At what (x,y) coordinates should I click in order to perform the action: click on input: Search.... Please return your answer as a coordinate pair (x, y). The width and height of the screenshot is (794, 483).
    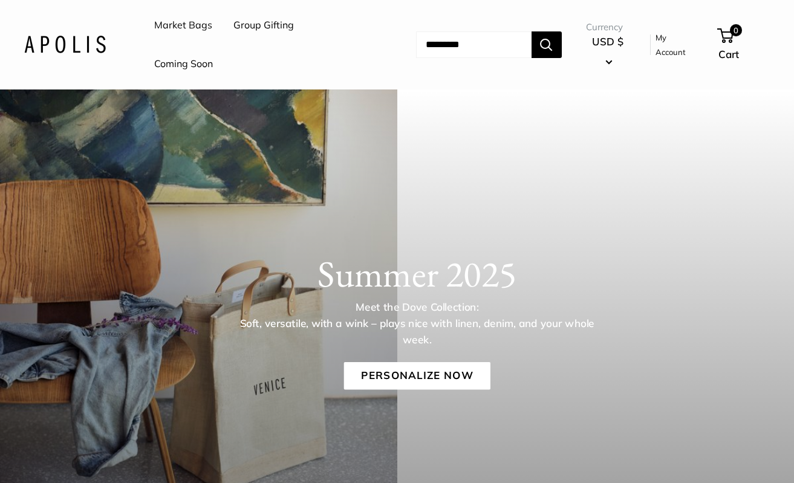
    Looking at the image, I should click on (474, 45).